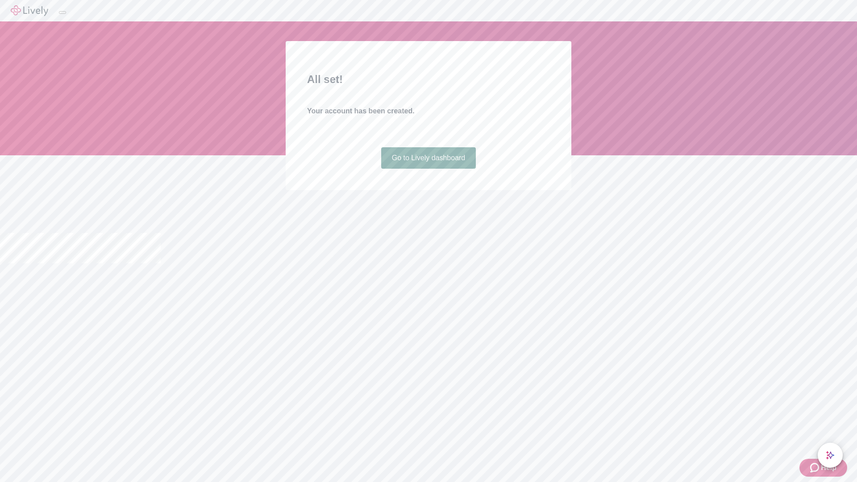 The height and width of the screenshot is (482, 857). Describe the element at coordinates (828, 468) in the screenshot. I see `span: Help` at that location.